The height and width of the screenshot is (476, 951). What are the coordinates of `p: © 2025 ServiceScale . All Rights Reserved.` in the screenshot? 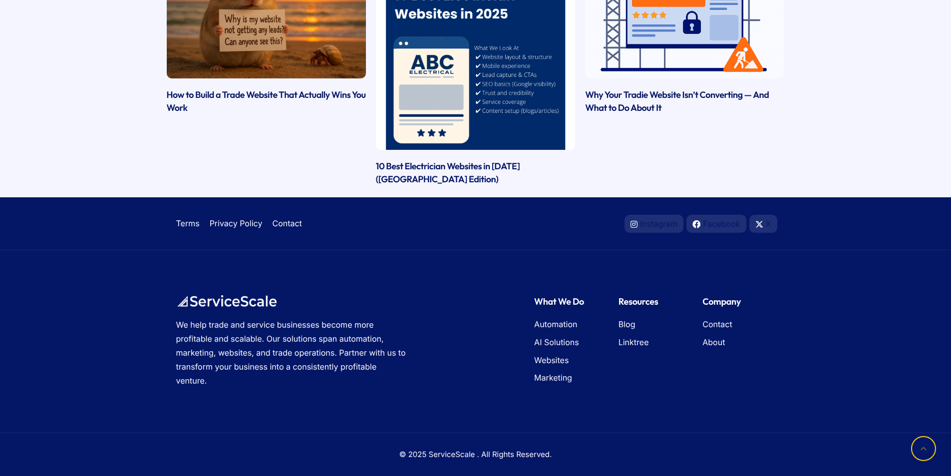 It's located at (476, 454).